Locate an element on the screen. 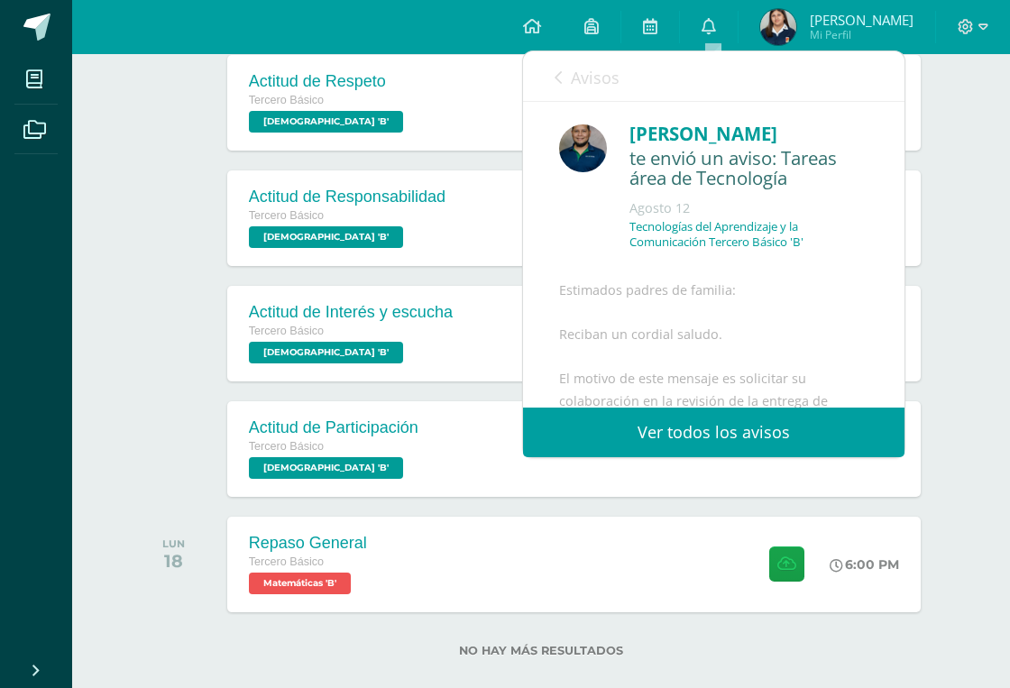  span: Avisos is located at coordinates (595, 78).